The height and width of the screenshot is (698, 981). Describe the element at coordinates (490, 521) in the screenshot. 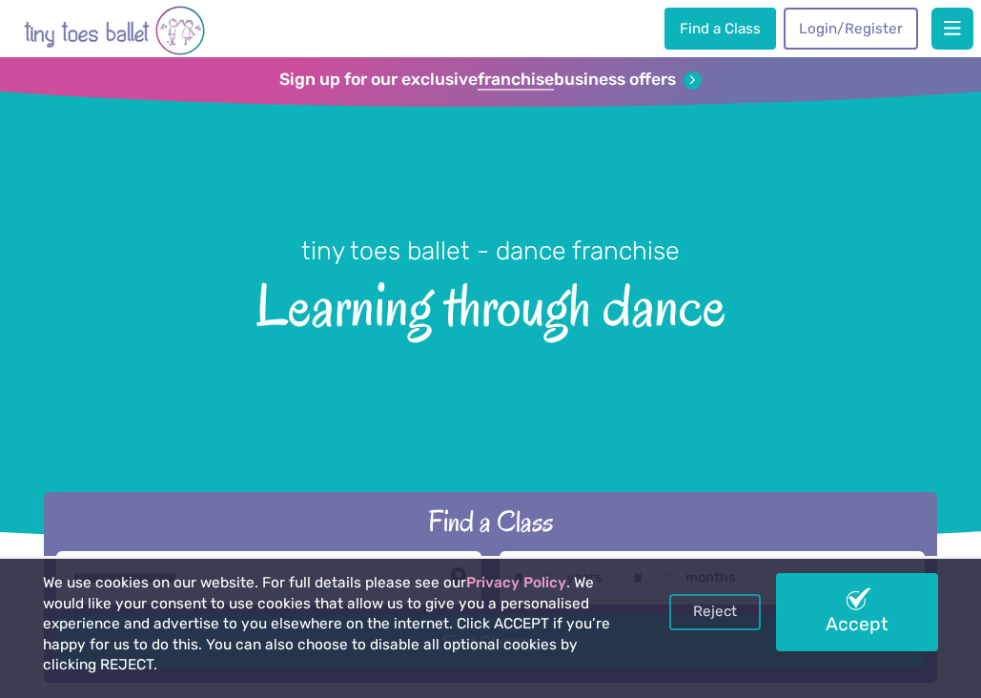

I see `h2: Find a Class` at that location.